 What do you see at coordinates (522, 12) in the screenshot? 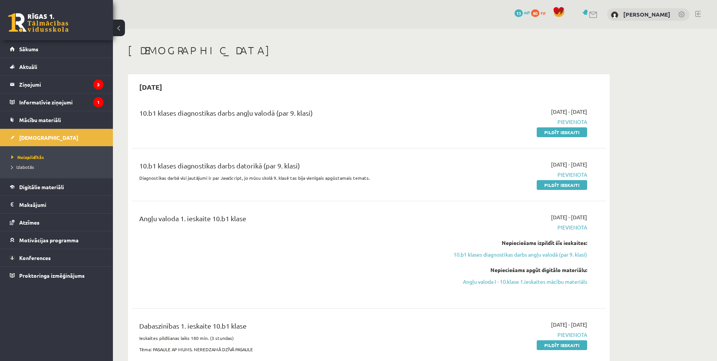
I see `a: 13 mP` at bounding box center [522, 12].